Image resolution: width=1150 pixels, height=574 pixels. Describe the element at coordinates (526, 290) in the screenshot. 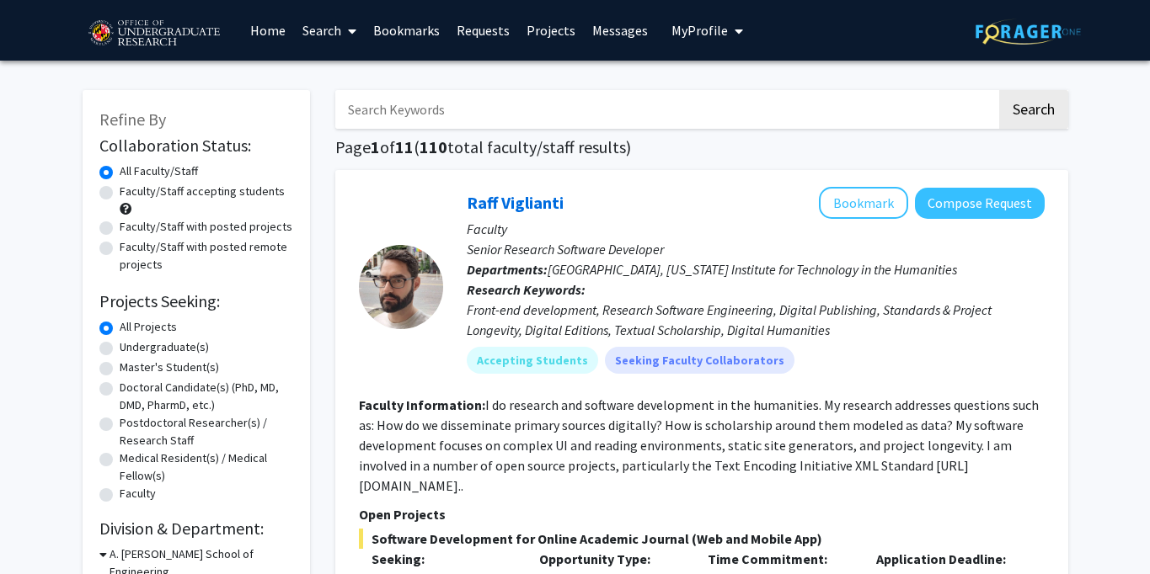

I see `b: Research Keywords:` at that location.